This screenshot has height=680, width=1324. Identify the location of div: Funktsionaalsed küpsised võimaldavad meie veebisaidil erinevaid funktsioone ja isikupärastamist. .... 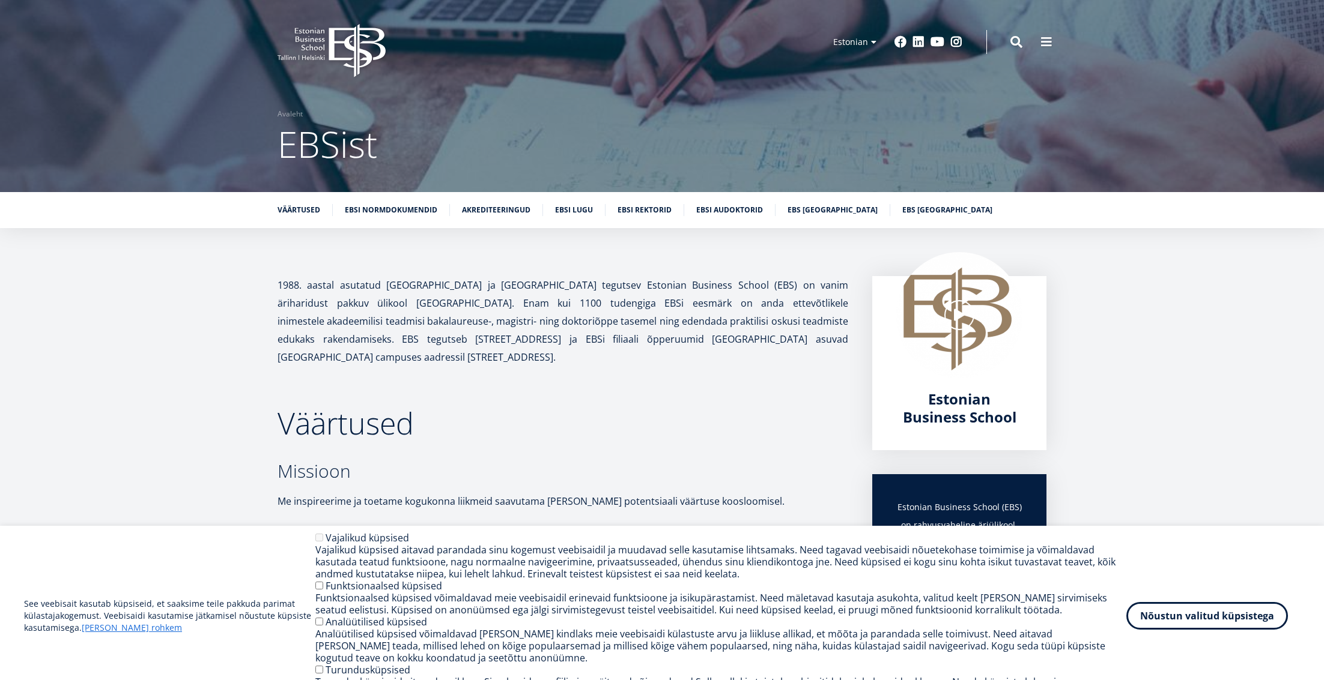
(721, 604).